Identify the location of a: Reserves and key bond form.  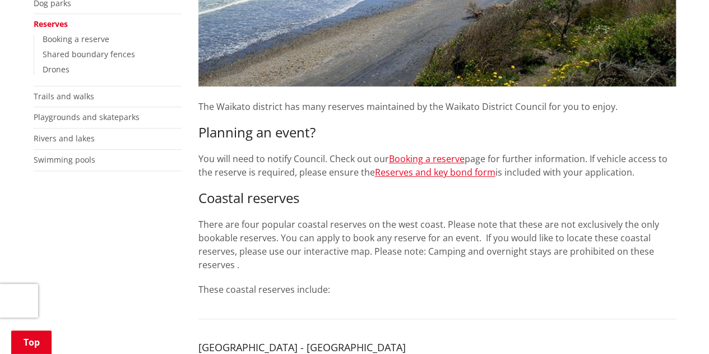
(435, 172).